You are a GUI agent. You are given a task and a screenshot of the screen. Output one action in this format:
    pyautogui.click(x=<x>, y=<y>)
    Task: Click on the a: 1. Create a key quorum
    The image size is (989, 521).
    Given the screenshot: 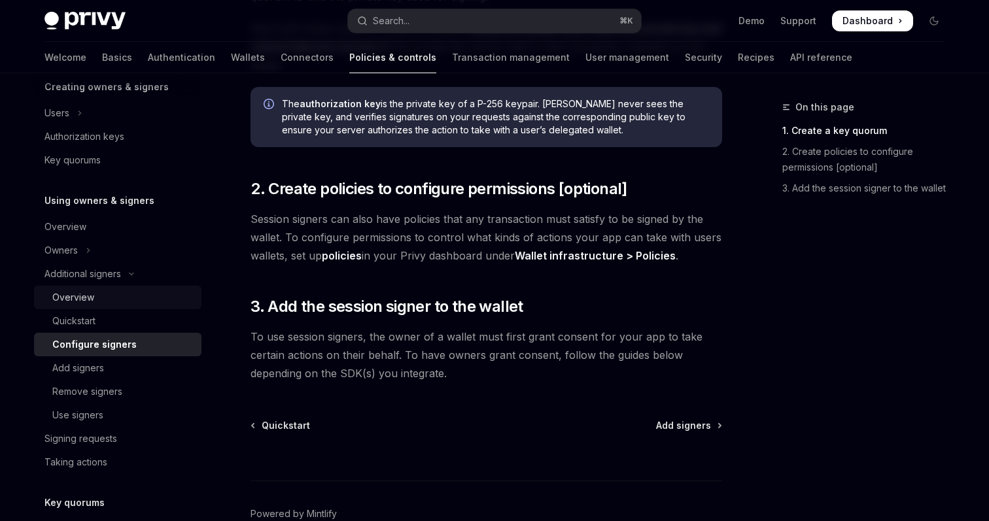 What is the action you would take?
    pyautogui.click(x=869, y=131)
    